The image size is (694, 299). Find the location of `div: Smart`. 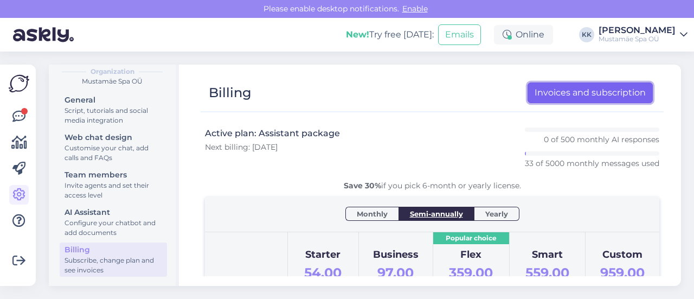

div: Smart is located at coordinates (548, 255).